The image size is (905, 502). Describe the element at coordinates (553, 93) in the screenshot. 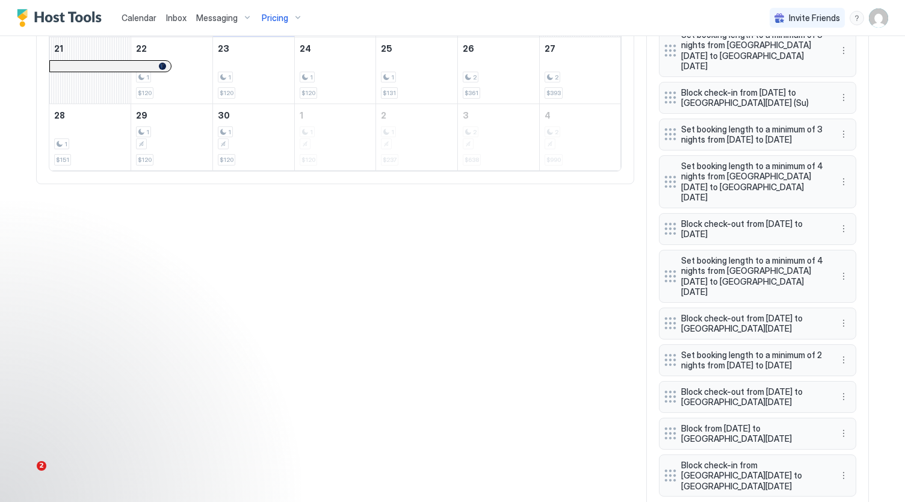

I see `span: $393` at that location.